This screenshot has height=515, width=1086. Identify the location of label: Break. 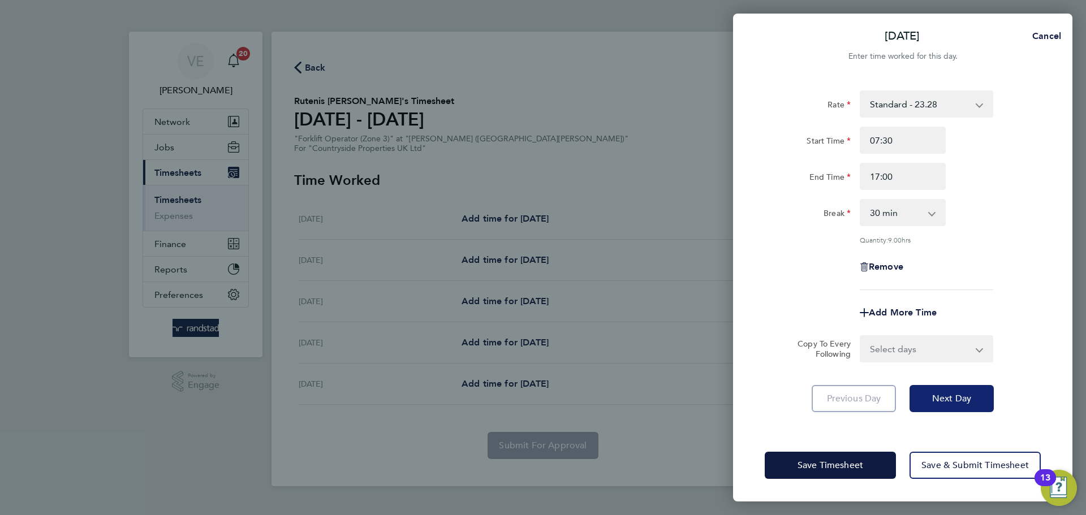
(837, 215).